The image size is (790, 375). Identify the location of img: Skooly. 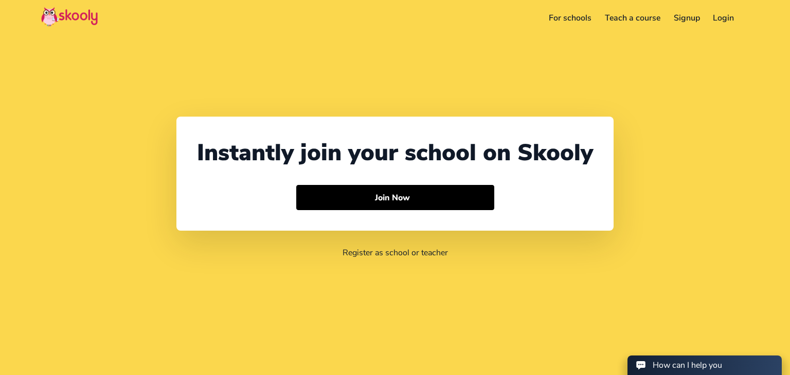
(69, 16).